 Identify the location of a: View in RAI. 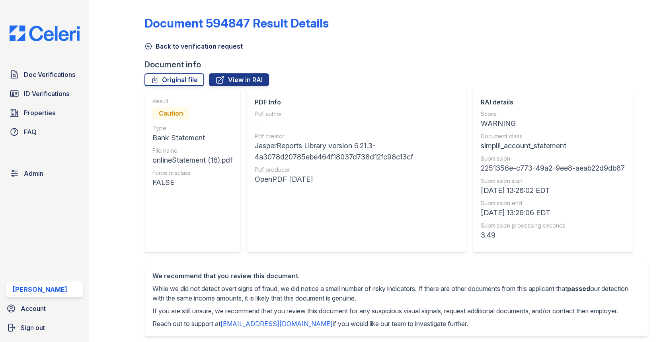
(239, 80).